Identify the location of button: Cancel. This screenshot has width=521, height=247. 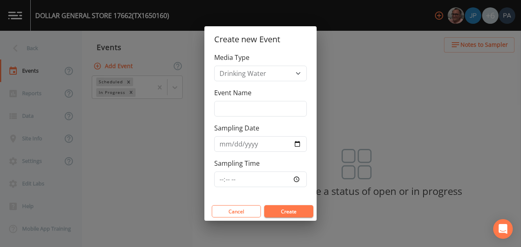
(236, 211).